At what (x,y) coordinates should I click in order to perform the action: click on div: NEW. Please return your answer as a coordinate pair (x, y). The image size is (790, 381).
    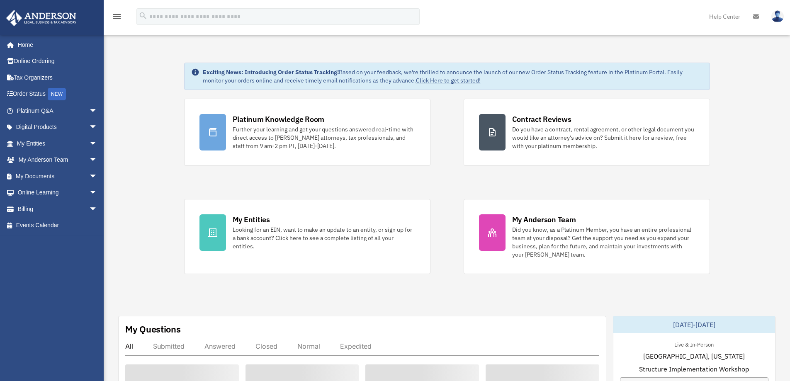
    Looking at the image, I should click on (57, 94).